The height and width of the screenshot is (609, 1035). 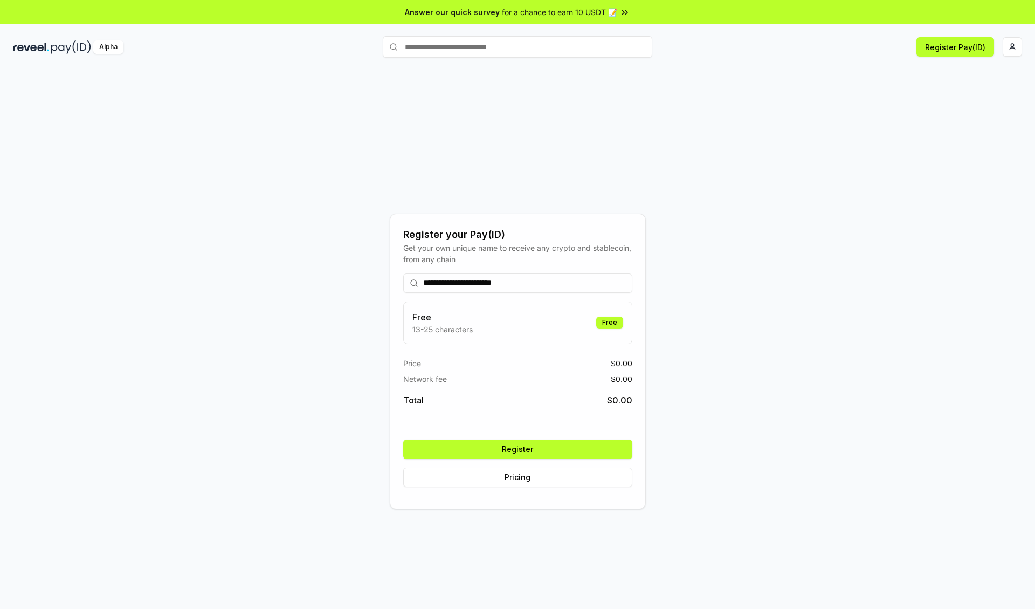 What do you see at coordinates (413, 400) in the screenshot?
I see `span: Total` at bounding box center [413, 400].